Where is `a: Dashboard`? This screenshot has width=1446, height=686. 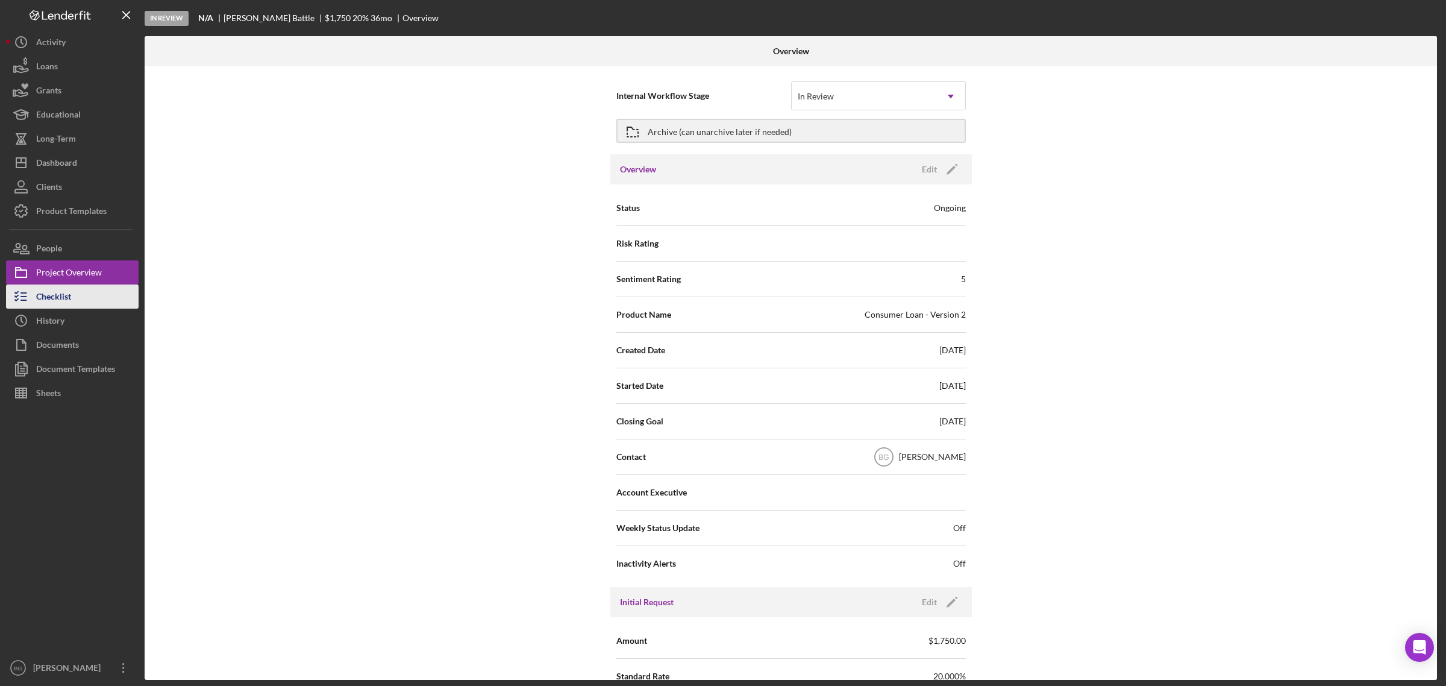
a: Dashboard is located at coordinates (72, 163).